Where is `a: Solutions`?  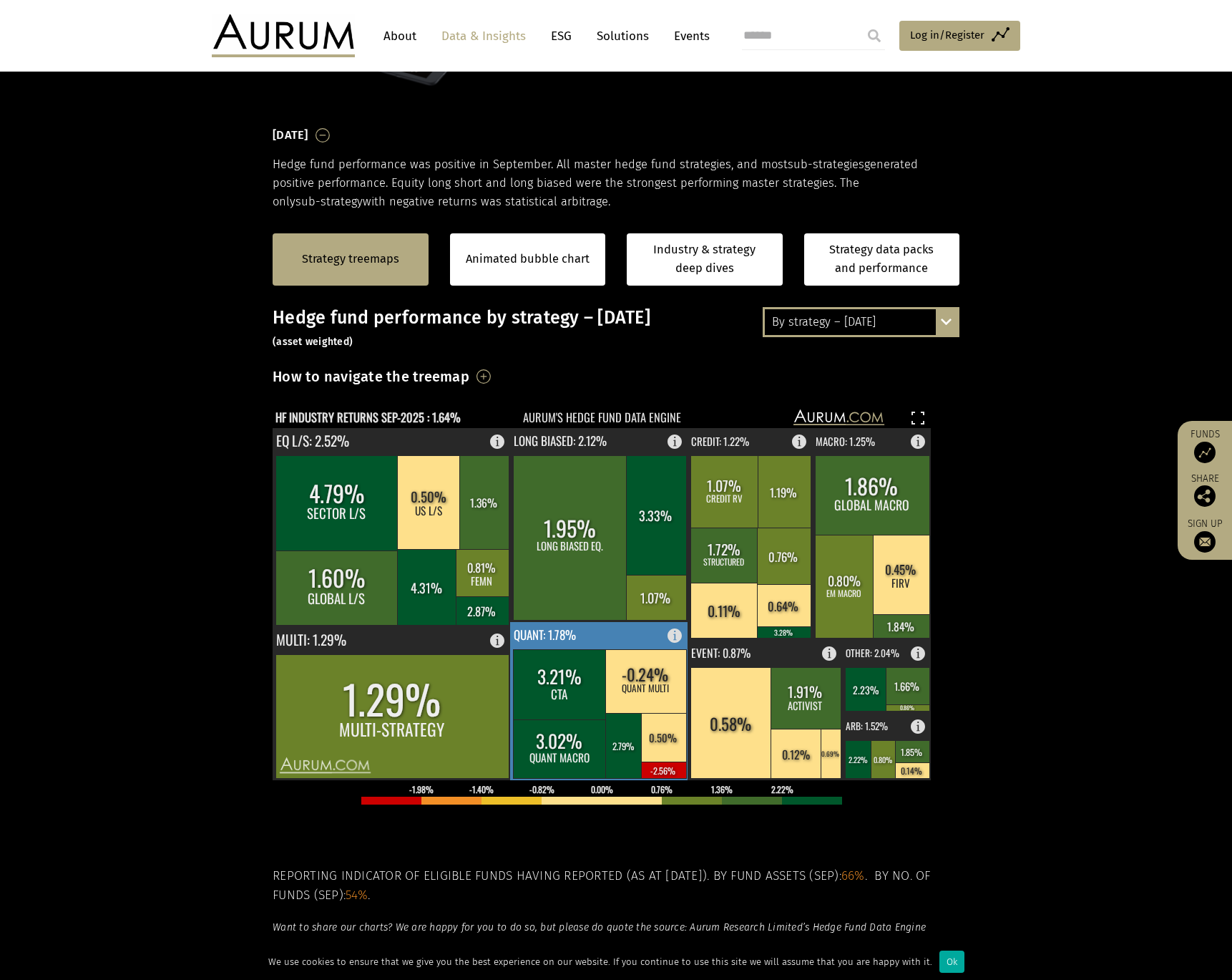 a: Solutions is located at coordinates (623, 35).